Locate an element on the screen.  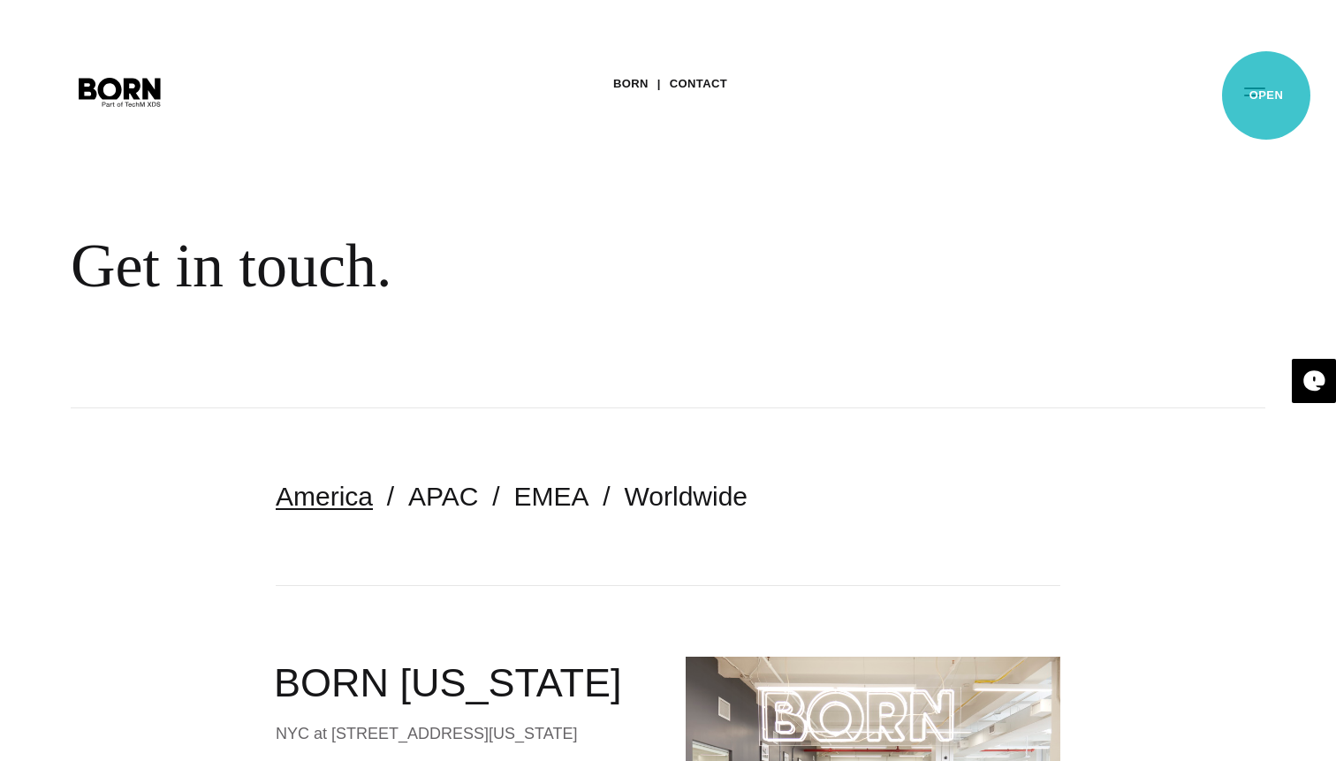
a: APAC is located at coordinates (443, 496).